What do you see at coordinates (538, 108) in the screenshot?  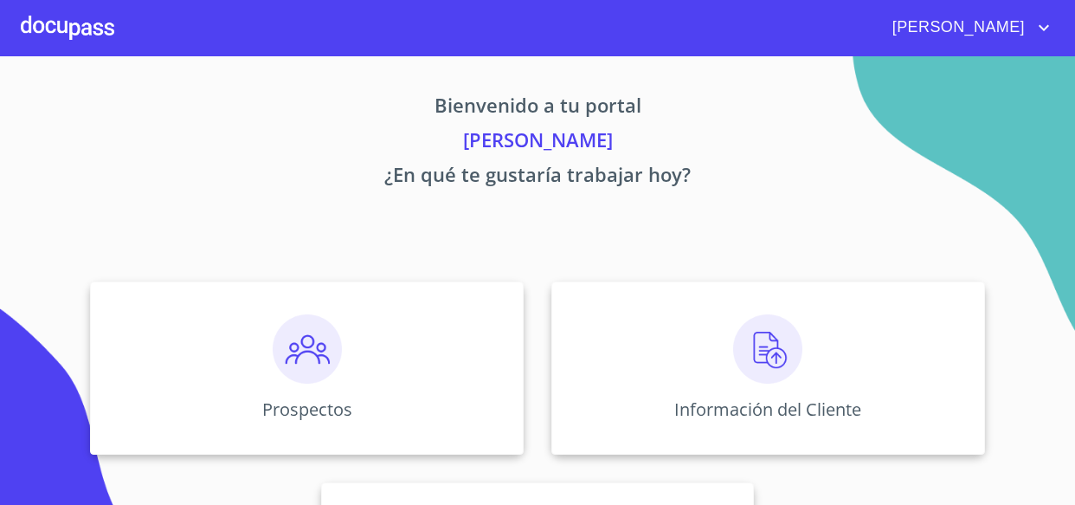 I see `p: Bienvenido a tu portal` at bounding box center [538, 108].